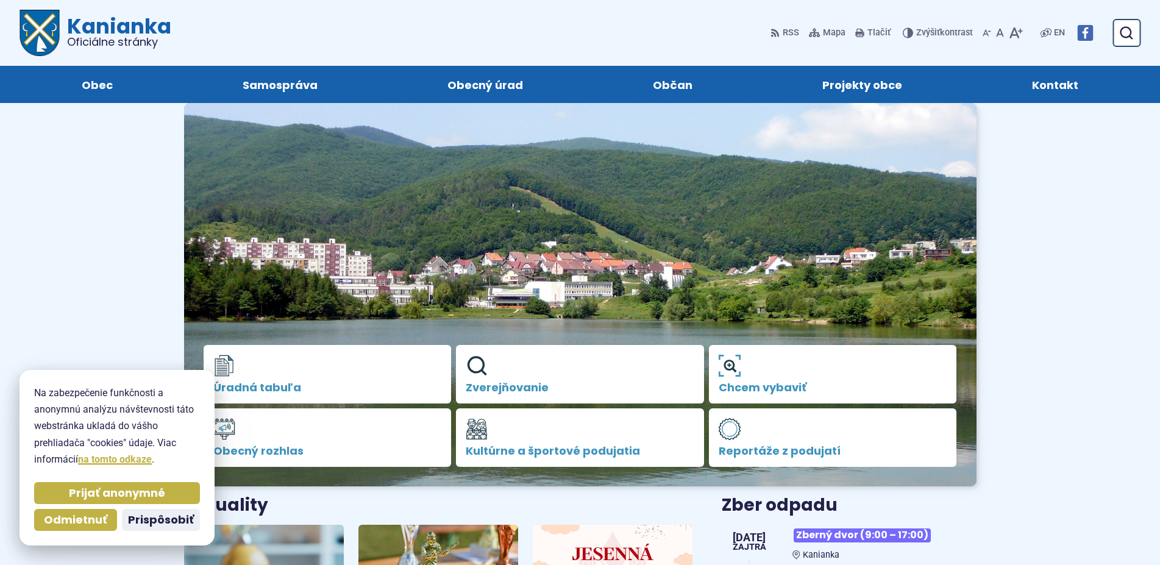 Image resolution: width=1160 pixels, height=565 pixels. Describe the element at coordinates (833, 388) in the screenshot. I see `span: Chcem vybaviť` at that location.